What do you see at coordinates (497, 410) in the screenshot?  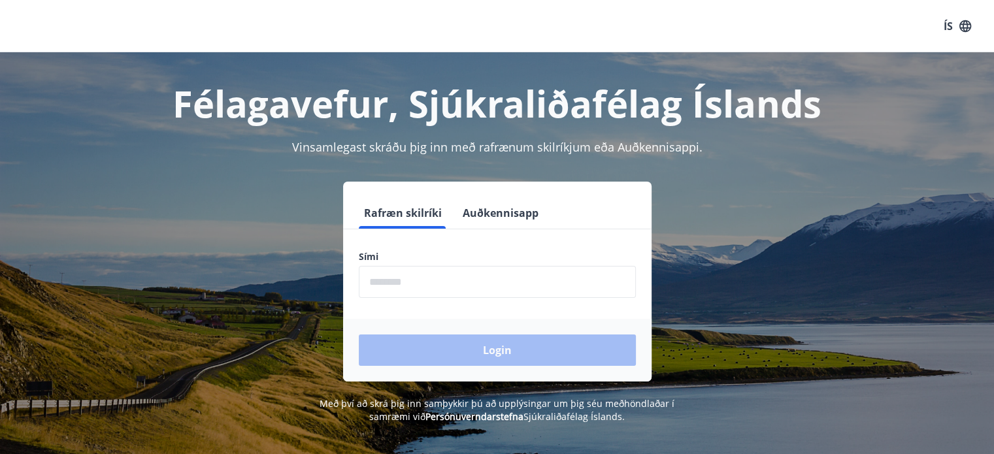 I see `span: Með því að skrá þig inn samþykkir þú að upplýsingar um þig séu meðhöndlaðar í samræmi við Sjúkral...` at bounding box center [497, 410].